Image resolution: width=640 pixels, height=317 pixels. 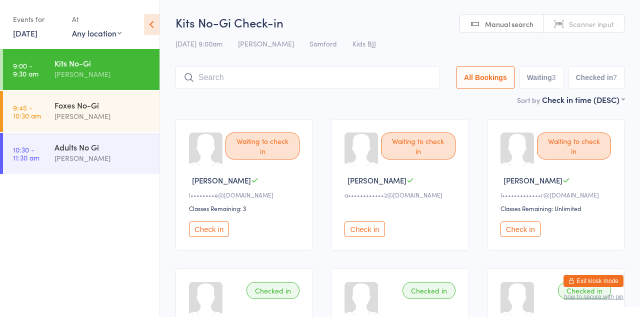 What do you see at coordinates (485, 77) in the screenshot?
I see `button: All Bookings` at bounding box center [485, 77].